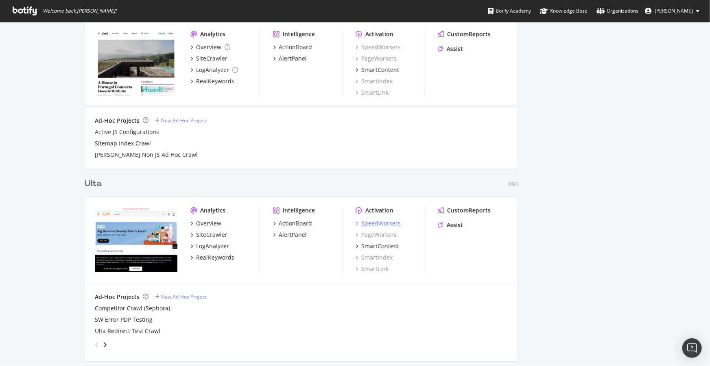 The image size is (710, 366). Describe the element at coordinates (127, 132) in the screenshot. I see `a: Active JS Configurations` at that location.